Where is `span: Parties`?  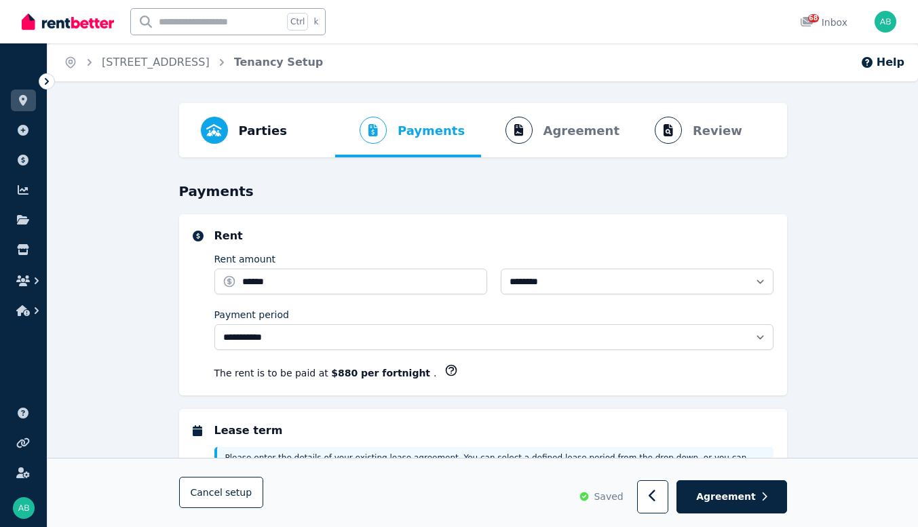
span: Parties is located at coordinates (263, 131).